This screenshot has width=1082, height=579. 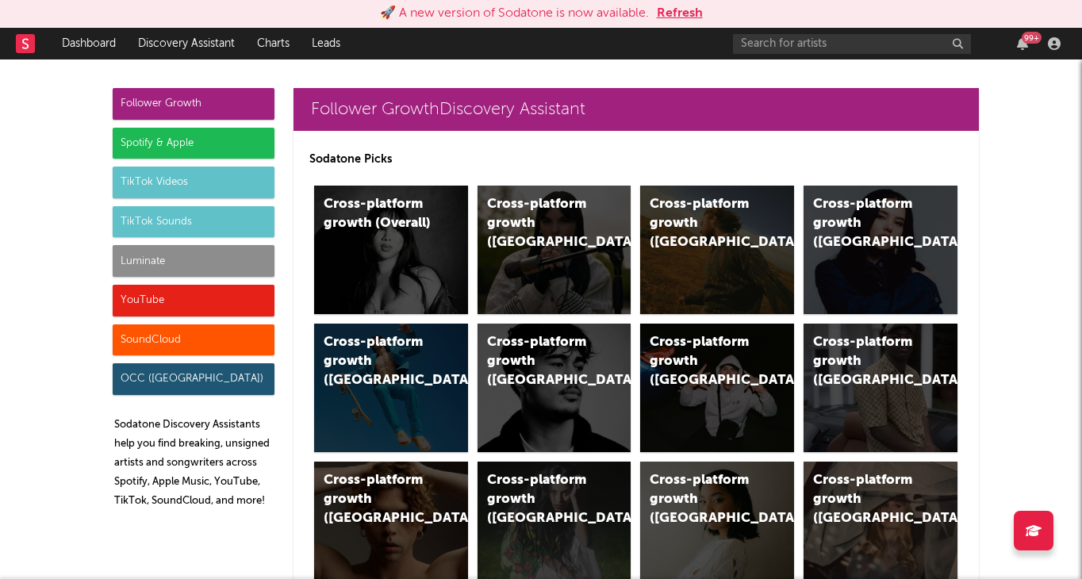 I want to click on a: Leads, so click(x=326, y=44).